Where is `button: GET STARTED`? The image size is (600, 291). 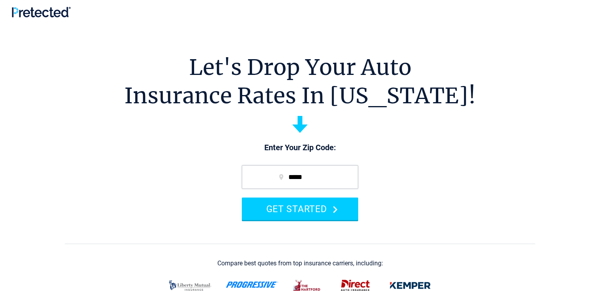 button: GET STARTED is located at coordinates (300, 209).